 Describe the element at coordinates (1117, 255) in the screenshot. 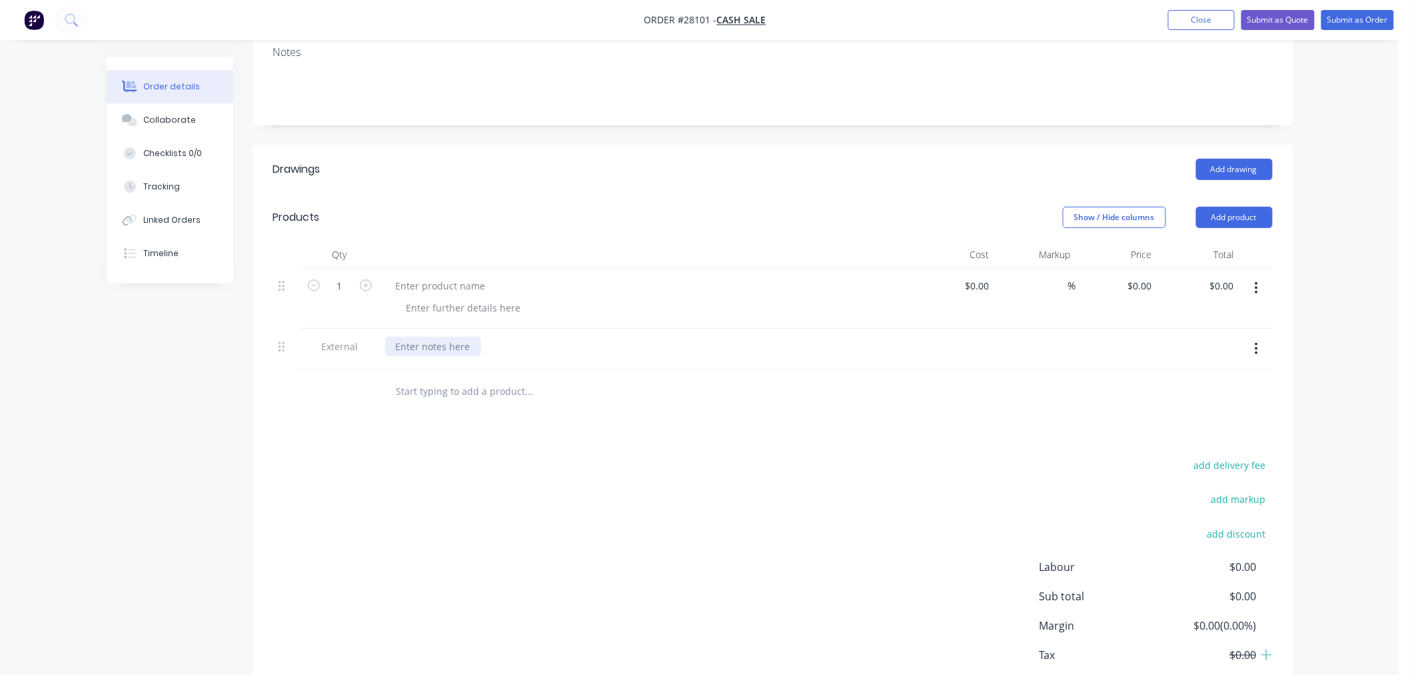

I see `div: Price` at that location.